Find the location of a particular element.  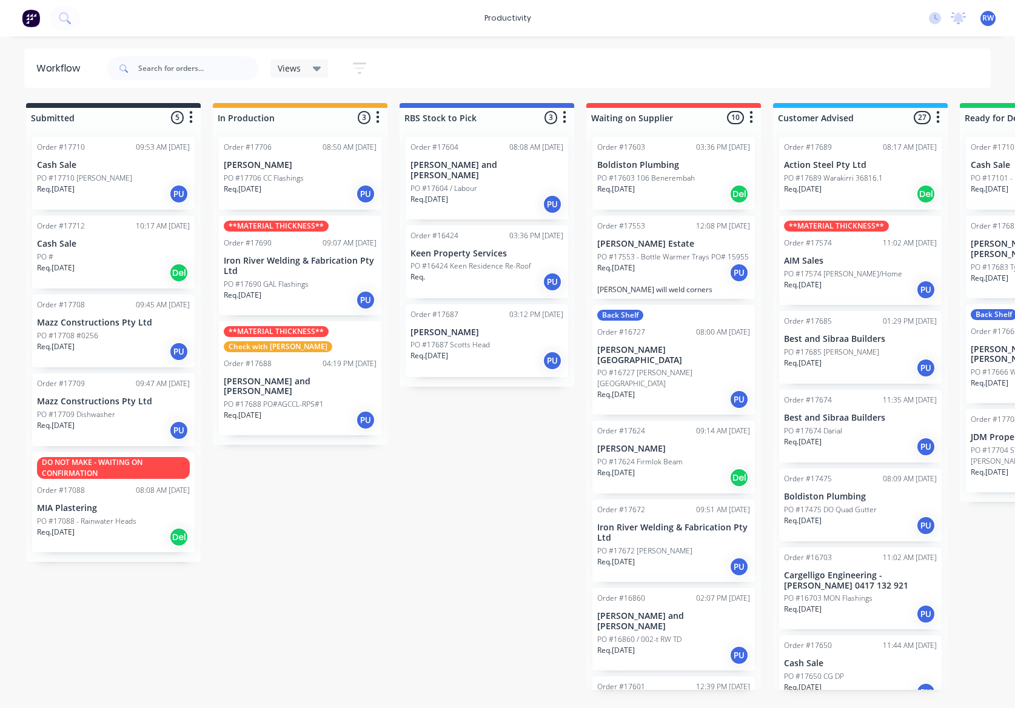

p: PO #17088 - Rainwater Heads is located at coordinates (87, 522).